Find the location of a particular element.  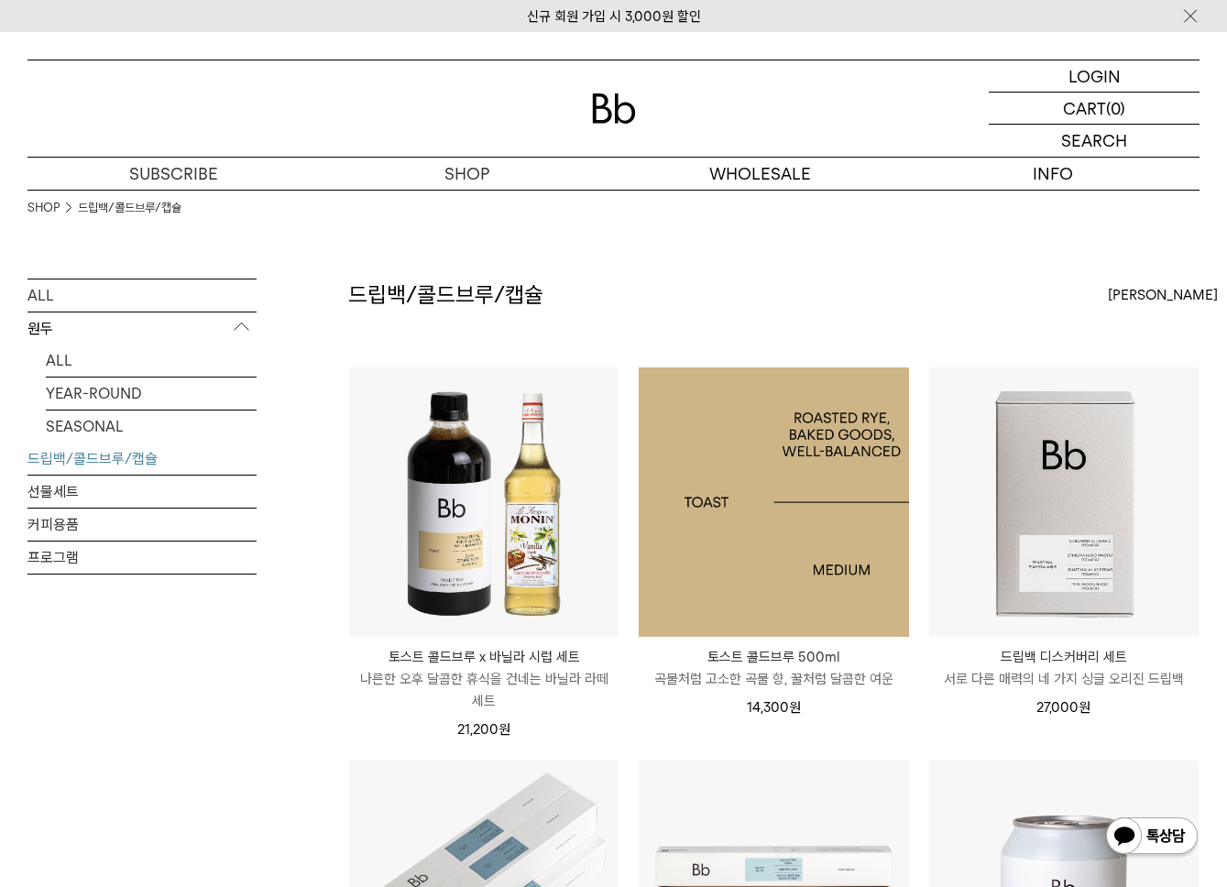

p: 서로 다른 매력의 네 가지 싱글 오리진 드립백 is located at coordinates (1064, 679).